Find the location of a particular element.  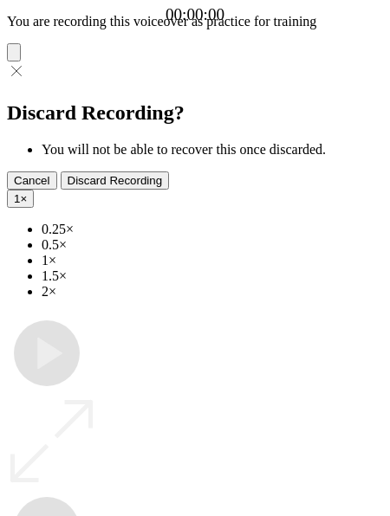

p: You are recording this voiceover as practice for training is located at coordinates (195, 22).